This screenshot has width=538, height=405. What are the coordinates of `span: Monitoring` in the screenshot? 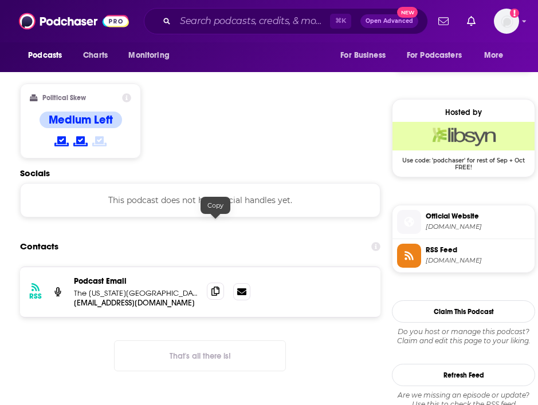 It's located at (148, 56).